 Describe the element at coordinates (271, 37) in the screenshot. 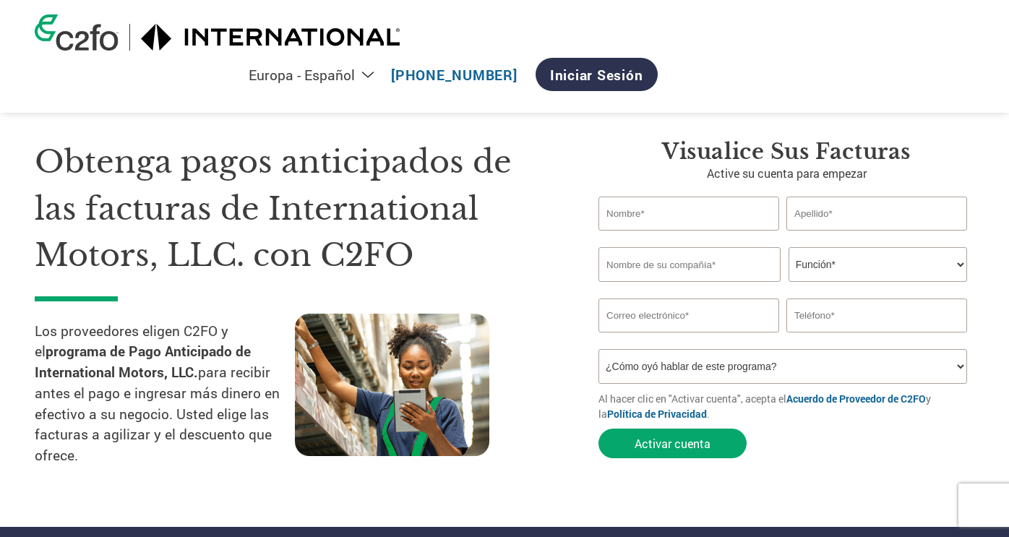

I see `img: International Motors, LLC.` at that location.